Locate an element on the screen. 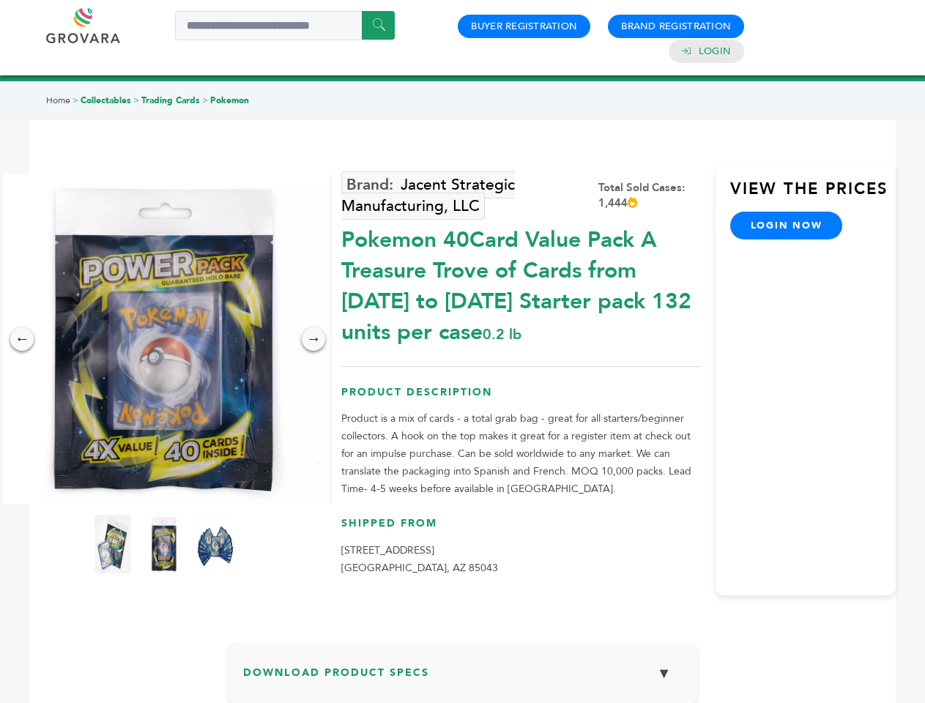 This screenshot has width=925, height=703. a: Trading Cards is located at coordinates (171, 100).